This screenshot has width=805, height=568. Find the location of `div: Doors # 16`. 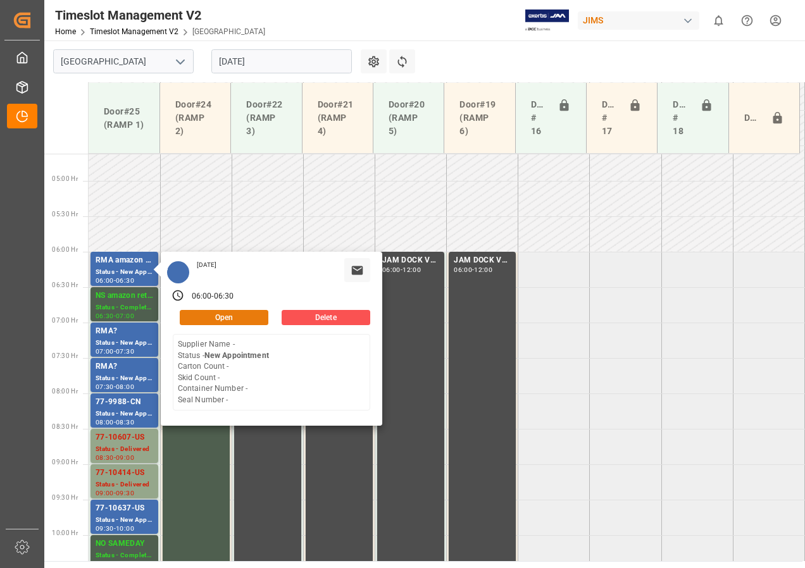

div: Doors # 16 is located at coordinates (539, 118).